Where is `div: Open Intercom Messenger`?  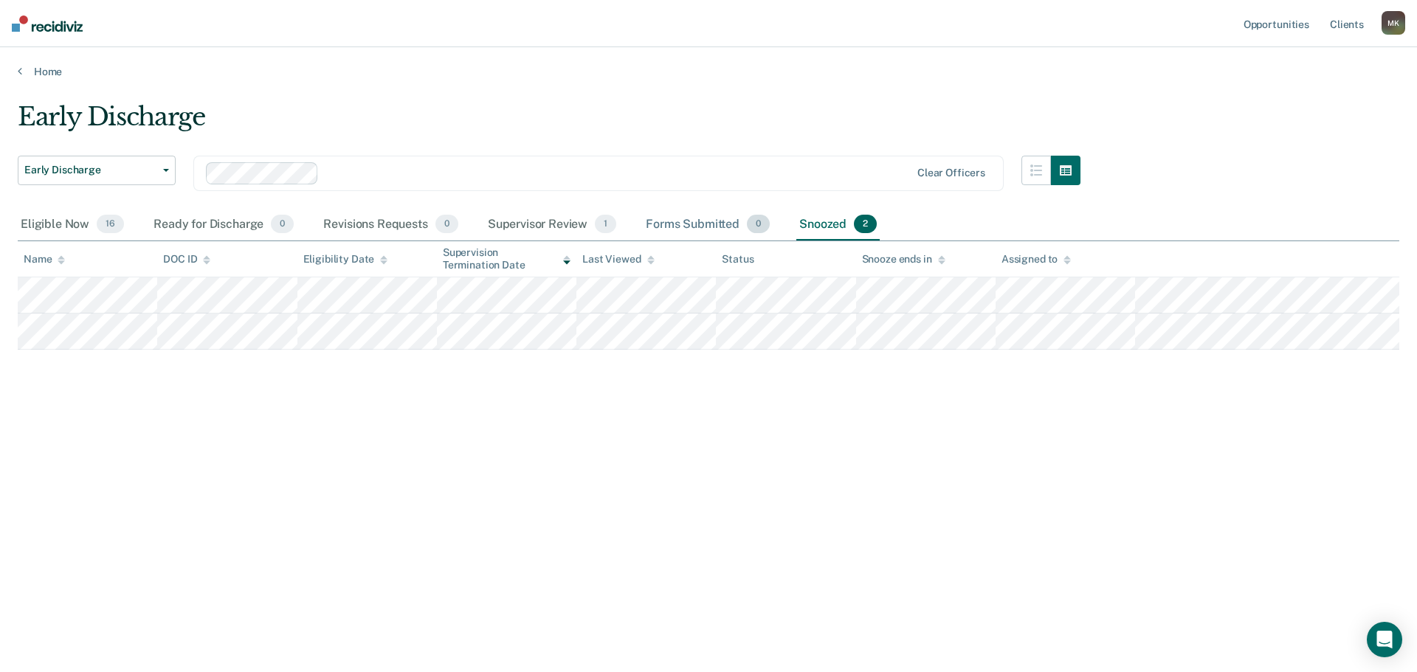 div: Open Intercom Messenger is located at coordinates (1385, 640).